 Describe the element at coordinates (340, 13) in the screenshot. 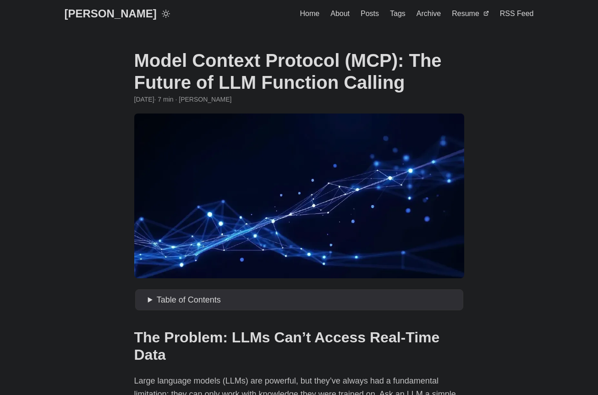

I see `span: About` at that location.